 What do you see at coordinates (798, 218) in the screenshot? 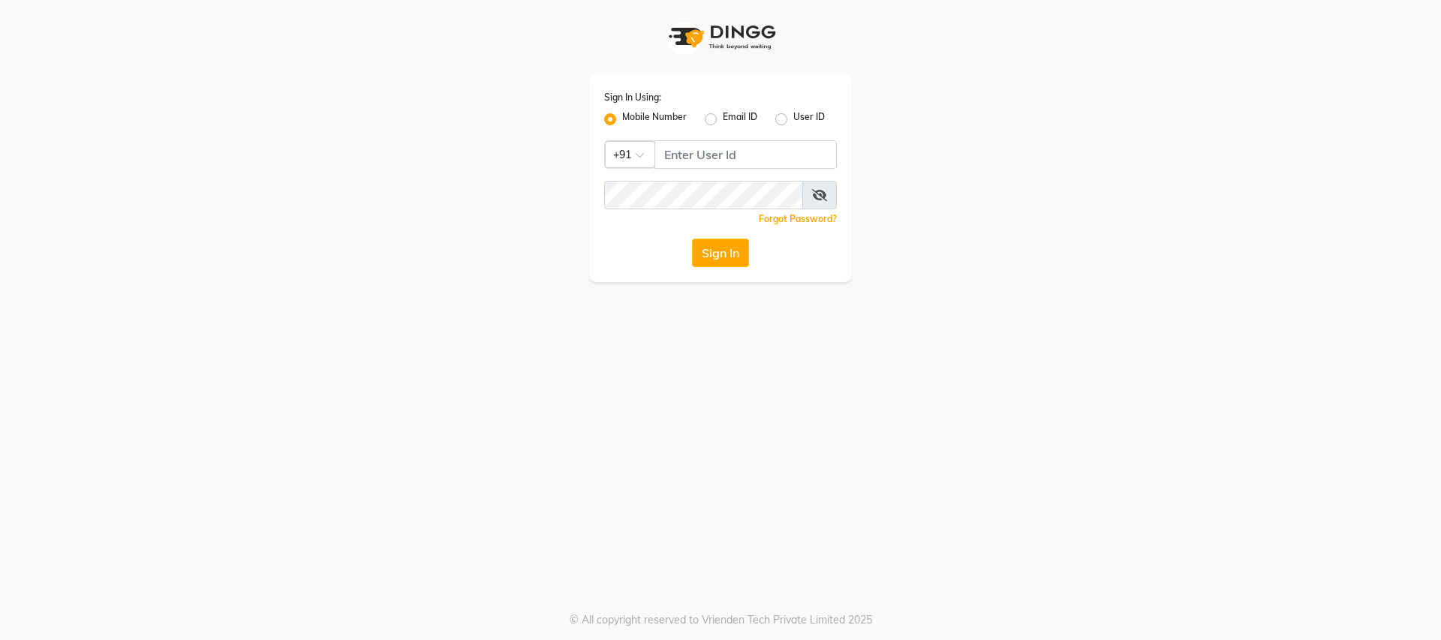
I see `a: Forgot Password?` at bounding box center [798, 218].